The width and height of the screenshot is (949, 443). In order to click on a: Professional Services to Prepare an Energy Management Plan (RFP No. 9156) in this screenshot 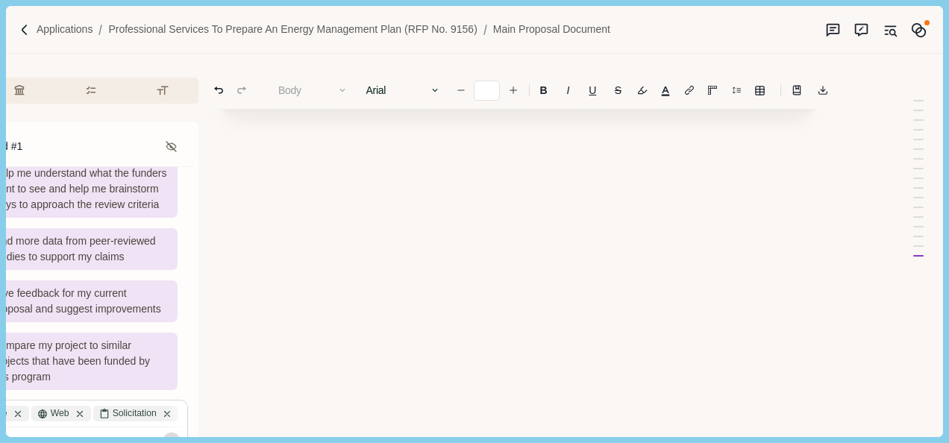, I will do `click(292, 29)`.